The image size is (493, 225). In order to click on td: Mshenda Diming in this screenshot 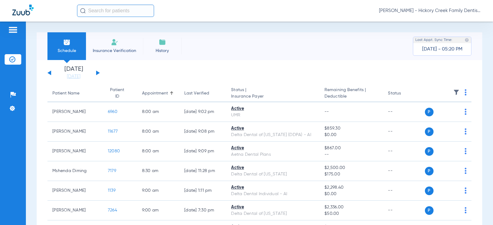, I will do `click(75, 171)`.